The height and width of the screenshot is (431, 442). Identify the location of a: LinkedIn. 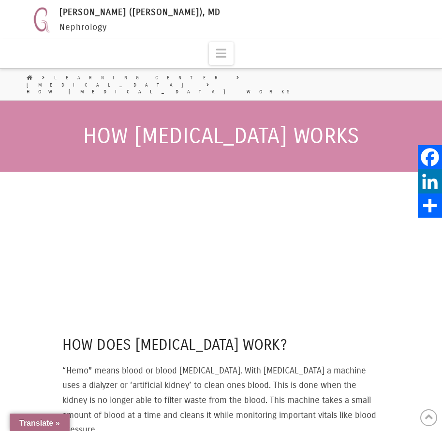
(430, 181).